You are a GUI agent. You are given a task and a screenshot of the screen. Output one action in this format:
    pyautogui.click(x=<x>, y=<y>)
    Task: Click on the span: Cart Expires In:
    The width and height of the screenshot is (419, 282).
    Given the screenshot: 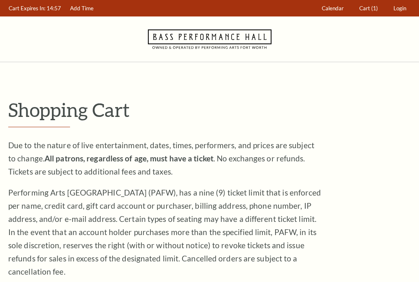 What is the action you would take?
    pyautogui.click(x=27, y=8)
    